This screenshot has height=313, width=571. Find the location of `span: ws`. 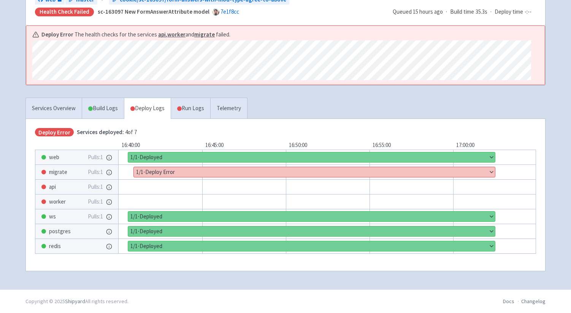

span: ws is located at coordinates (53, 217).